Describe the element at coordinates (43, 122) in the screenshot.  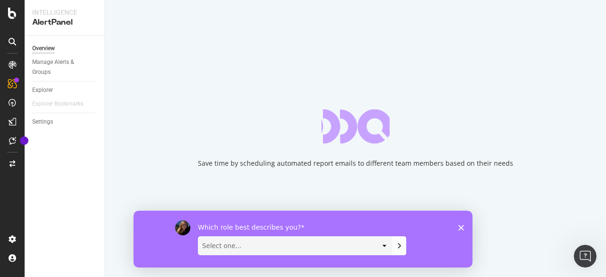
I see `div: Settings` at that location.